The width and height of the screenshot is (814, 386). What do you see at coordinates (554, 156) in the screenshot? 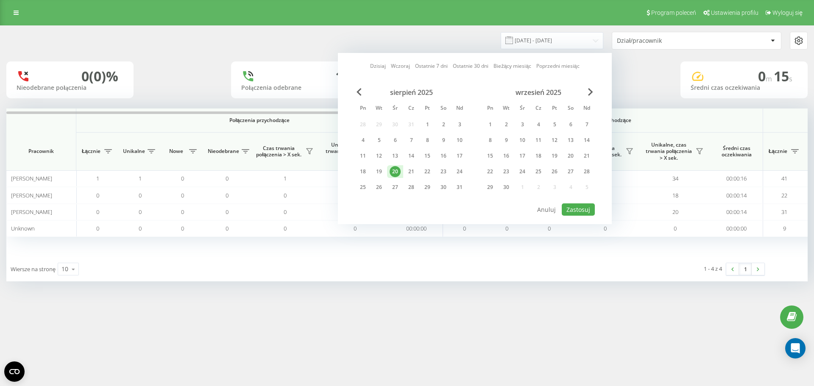
I see `div: pt 19 wrz 2025` at bounding box center [554, 156].